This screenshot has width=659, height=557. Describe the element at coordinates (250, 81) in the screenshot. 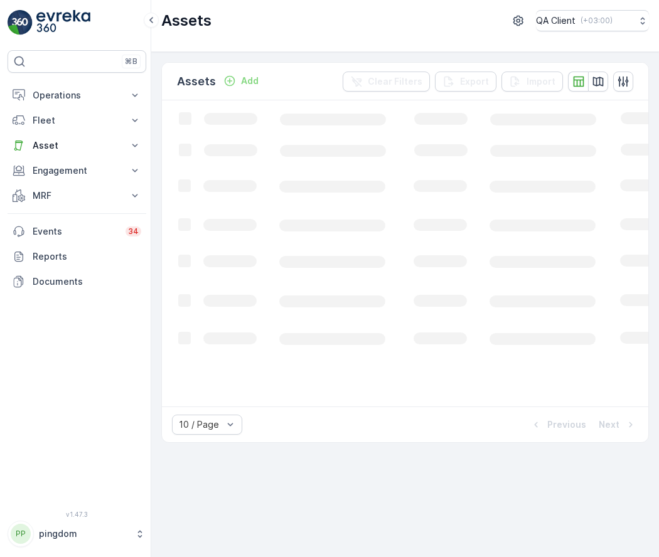

I see `p: Add` at that location.